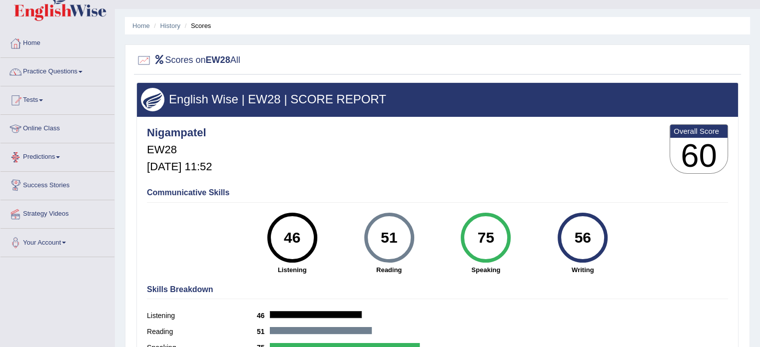  What do you see at coordinates (485, 238) in the screenshot?
I see `div: 75` at bounding box center [485, 238].